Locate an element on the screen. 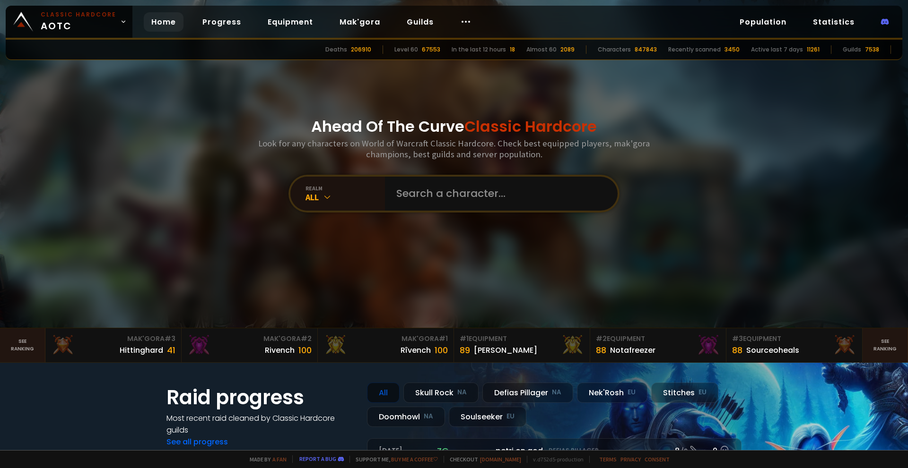 The image size is (908, 468). div: Rivench is located at coordinates (279, 350).